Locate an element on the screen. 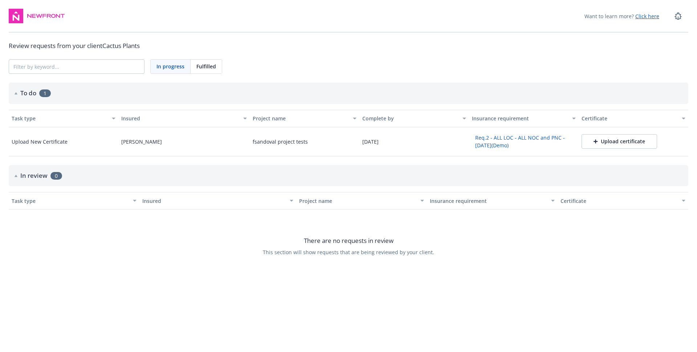  span: Want to learn more? is located at coordinates (622, 16).